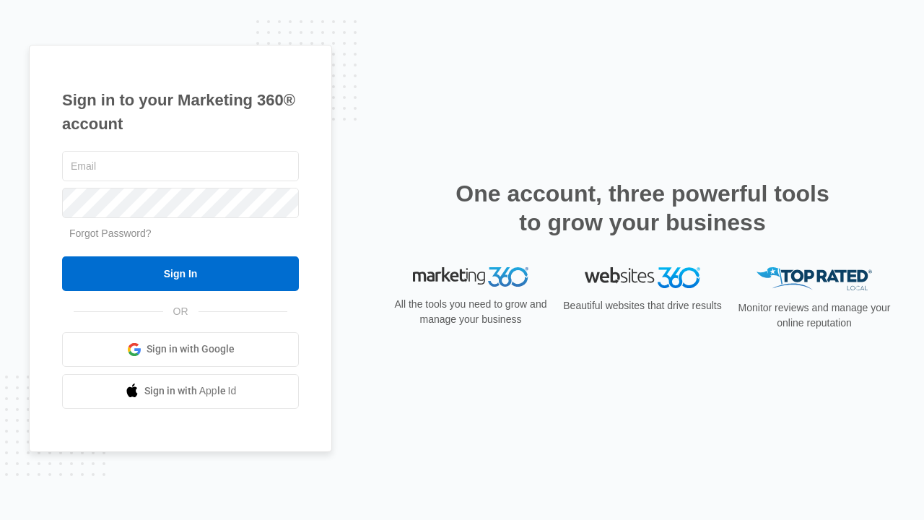 This screenshot has height=520, width=924. I want to click on span: Sign in with Google, so click(191, 349).